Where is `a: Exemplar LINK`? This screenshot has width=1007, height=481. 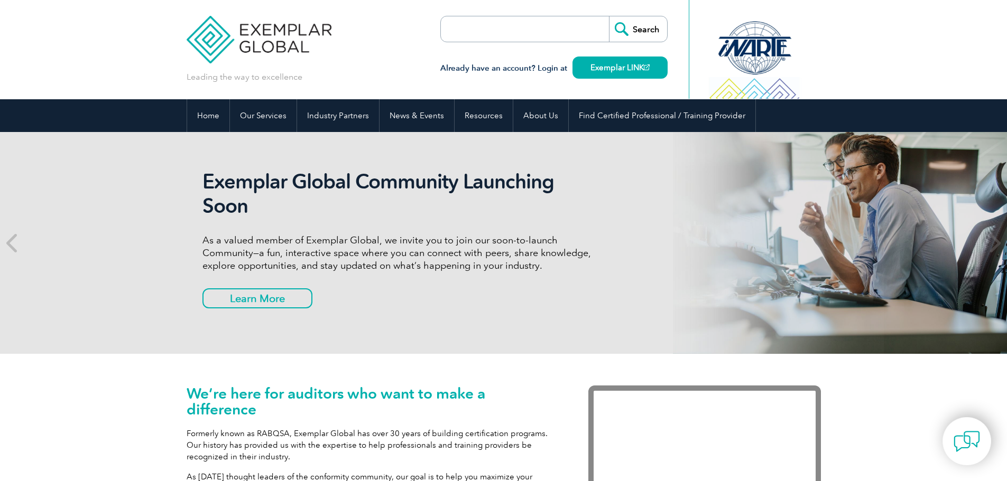
a: Exemplar LINK is located at coordinates (620, 68).